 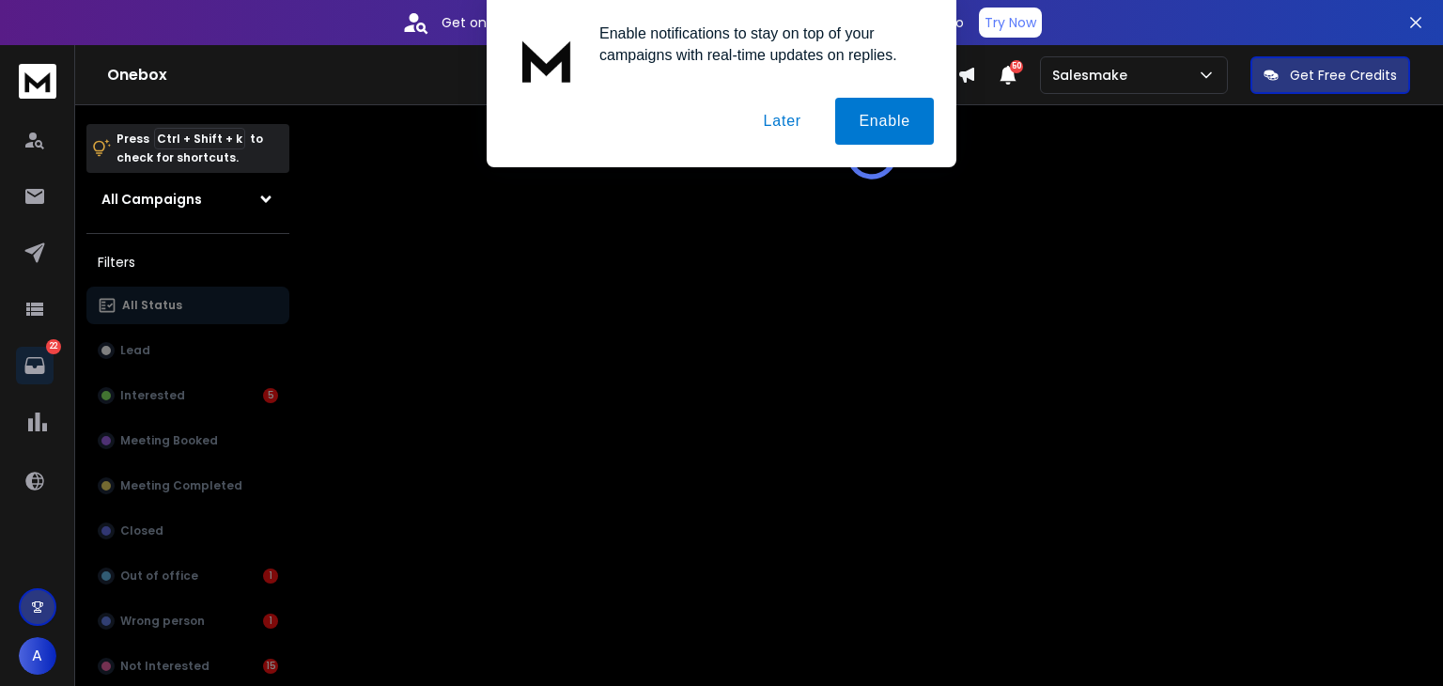 What do you see at coordinates (54, 347) in the screenshot?
I see `p: 22` at bounding box center [54, 347].